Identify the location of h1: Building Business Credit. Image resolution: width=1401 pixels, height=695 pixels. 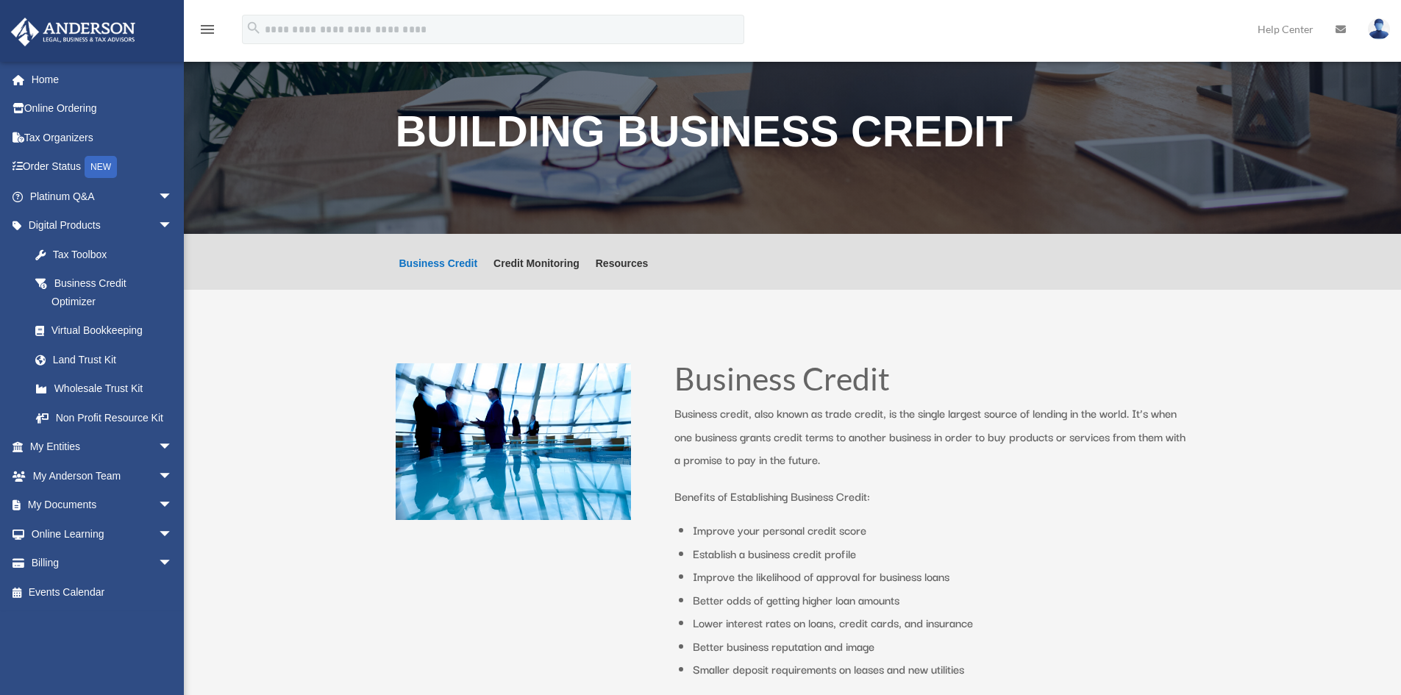
(793, 135).